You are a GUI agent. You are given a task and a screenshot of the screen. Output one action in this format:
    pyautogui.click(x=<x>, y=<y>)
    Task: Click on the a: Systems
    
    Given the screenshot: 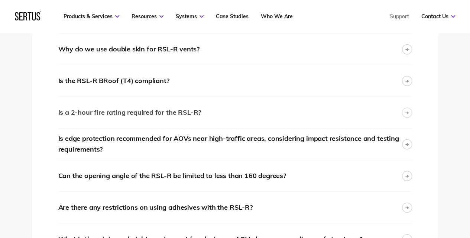 What is the action you would take?
    pyautogui.click(x=190, y=16)
    